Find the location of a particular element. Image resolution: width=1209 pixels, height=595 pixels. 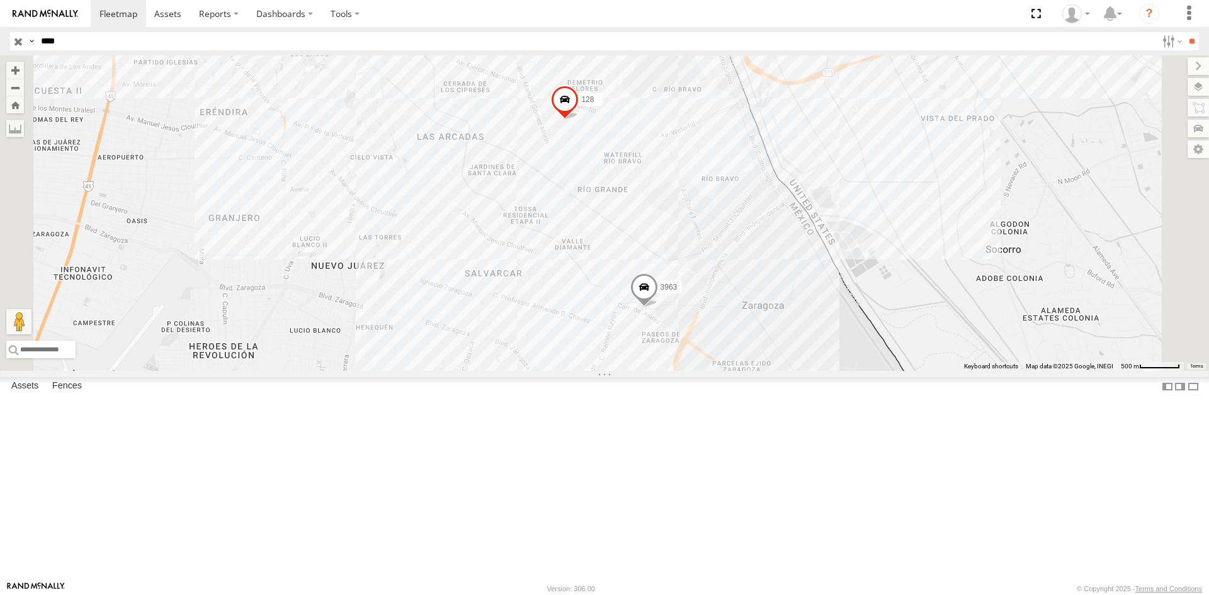

div: Andres Lujan is located at coordinates (1076, 14).